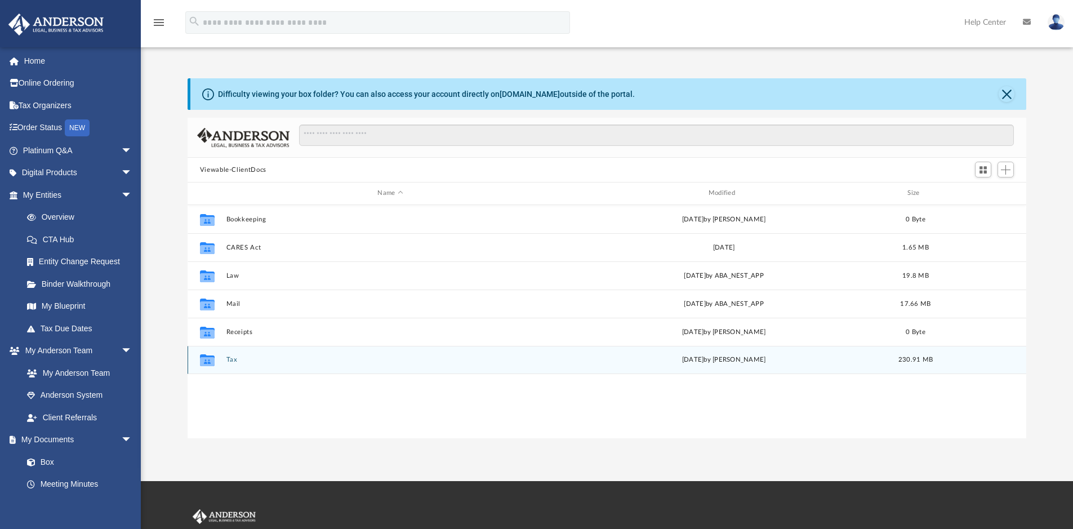 This screenshot has width=1073, height=529. Describe the element at coordinates (915, 303) in the screenshot. I see `span: 17.66 MB` at that location.